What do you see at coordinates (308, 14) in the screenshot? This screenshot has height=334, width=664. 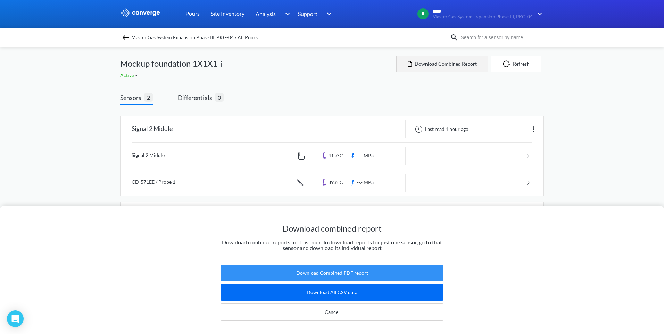 I see `span: Support` at bounding box center [308, 14].